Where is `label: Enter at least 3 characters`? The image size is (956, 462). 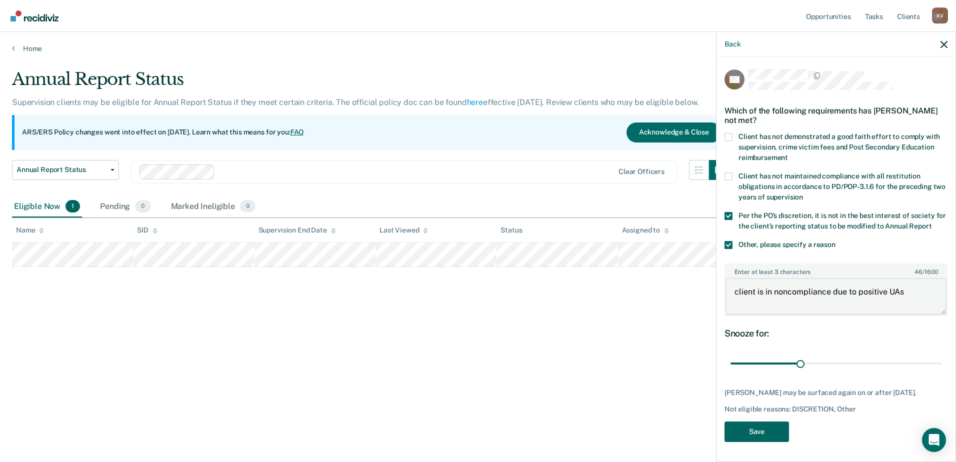
label: Enter at least 3 characters is located at coordinates (836, 270).